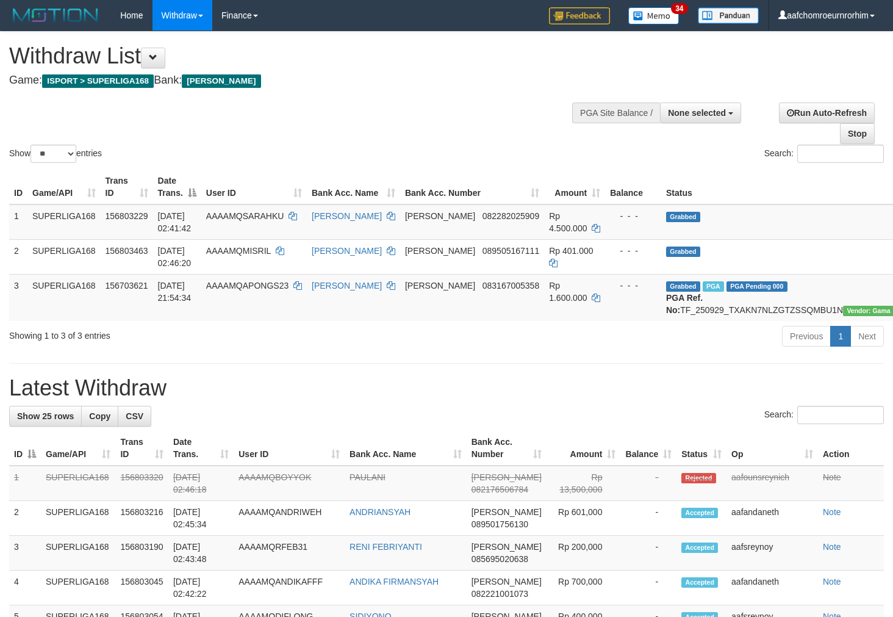 The width and height of the screenshot is (893, 617). Describe the element at coordinates (296, 81) in the screenshot. I see `h4: Game: Bank:` at that location.